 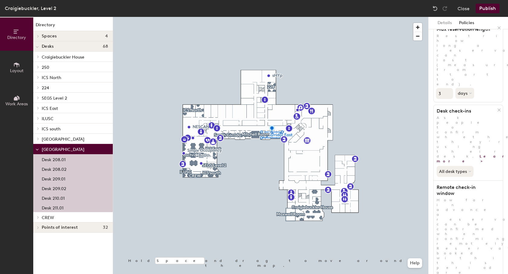 I want to click on p: Desk 211.01, so click(x=53, y=207).